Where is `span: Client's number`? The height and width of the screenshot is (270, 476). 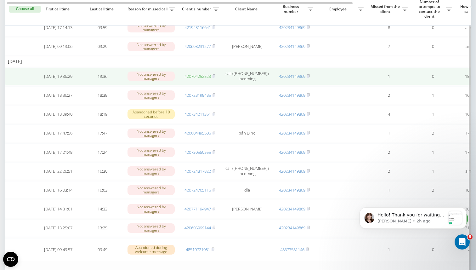 span: Client's number is located at coordinates (197, 9).